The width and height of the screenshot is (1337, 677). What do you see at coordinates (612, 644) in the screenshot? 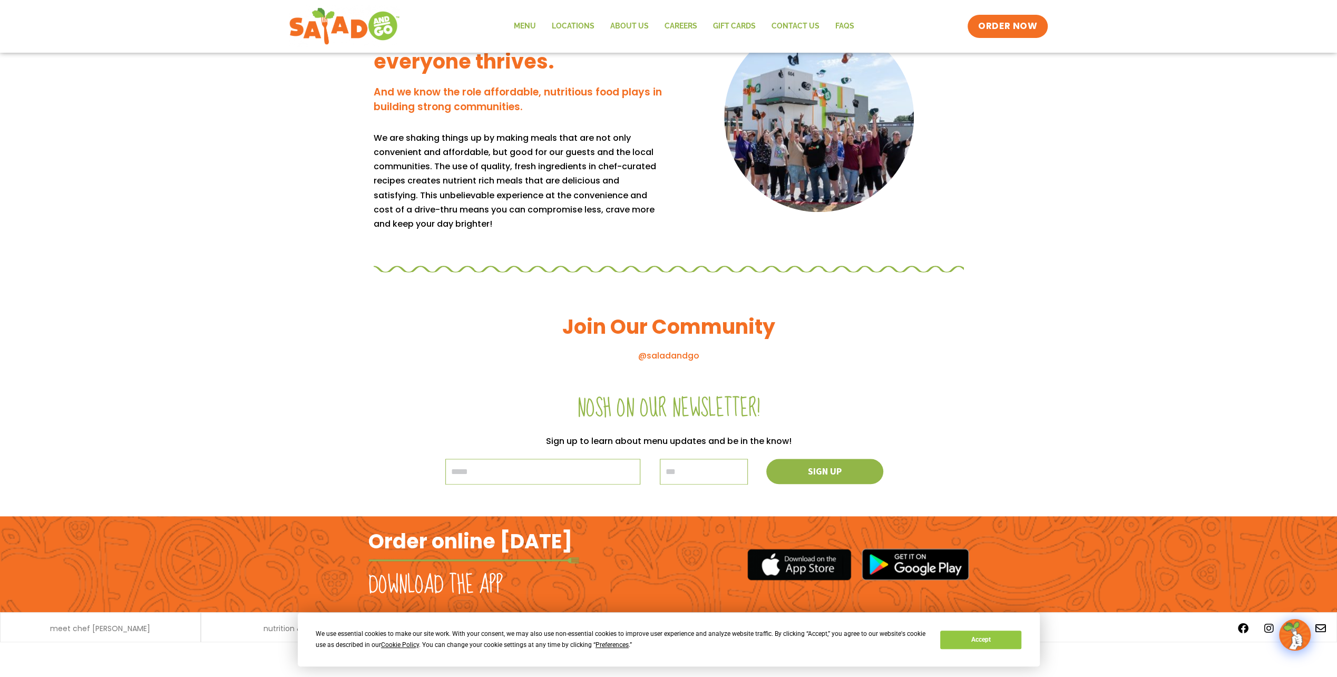
I see `span: Preferences` at bounding box center [612, 644].